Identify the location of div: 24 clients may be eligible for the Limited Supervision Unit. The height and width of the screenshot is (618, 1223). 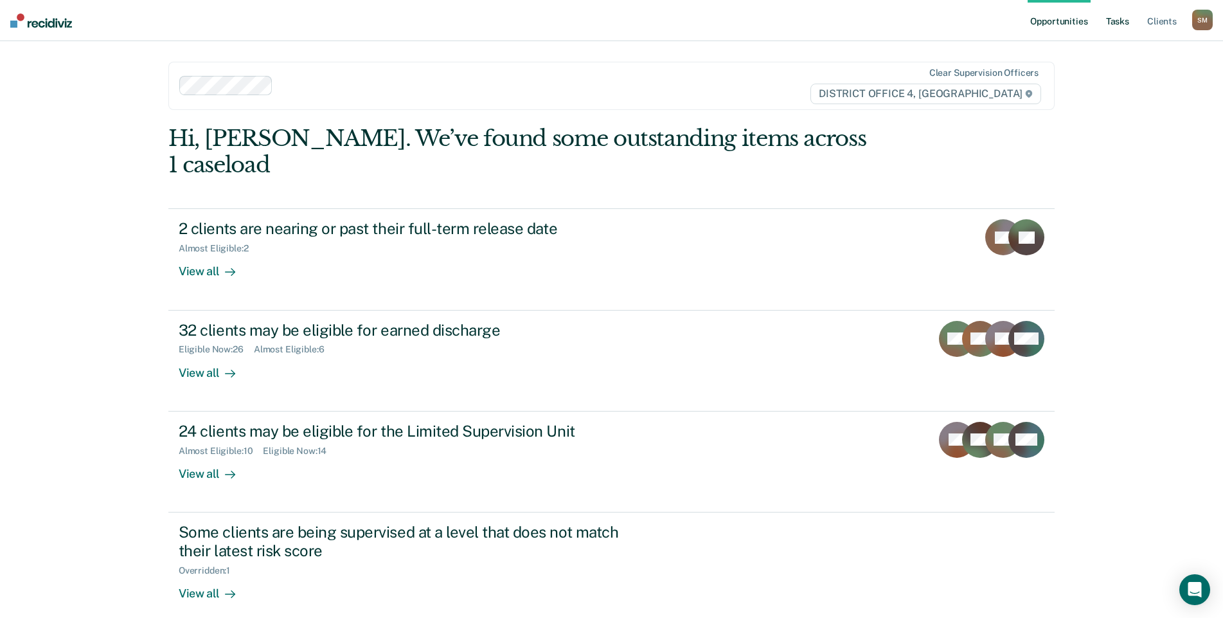
(404, 431).